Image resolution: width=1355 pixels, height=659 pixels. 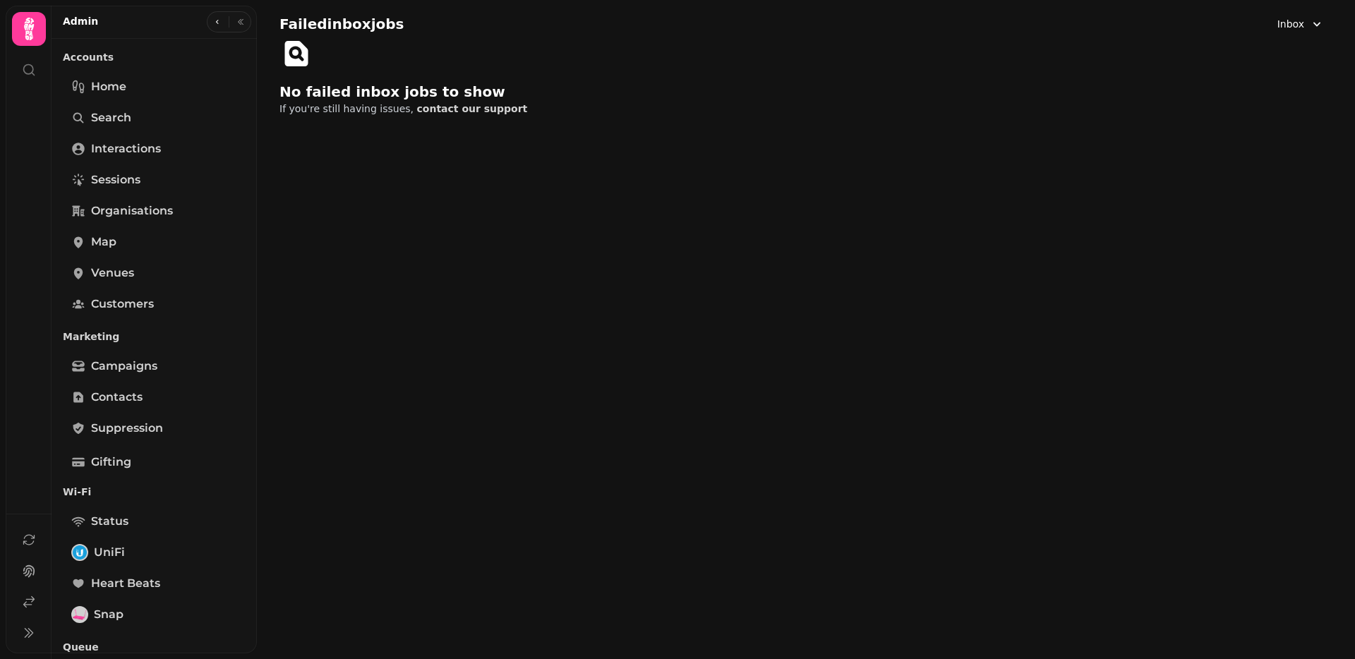 I want to click on a: Campaigns, so click(x=154, y=366).